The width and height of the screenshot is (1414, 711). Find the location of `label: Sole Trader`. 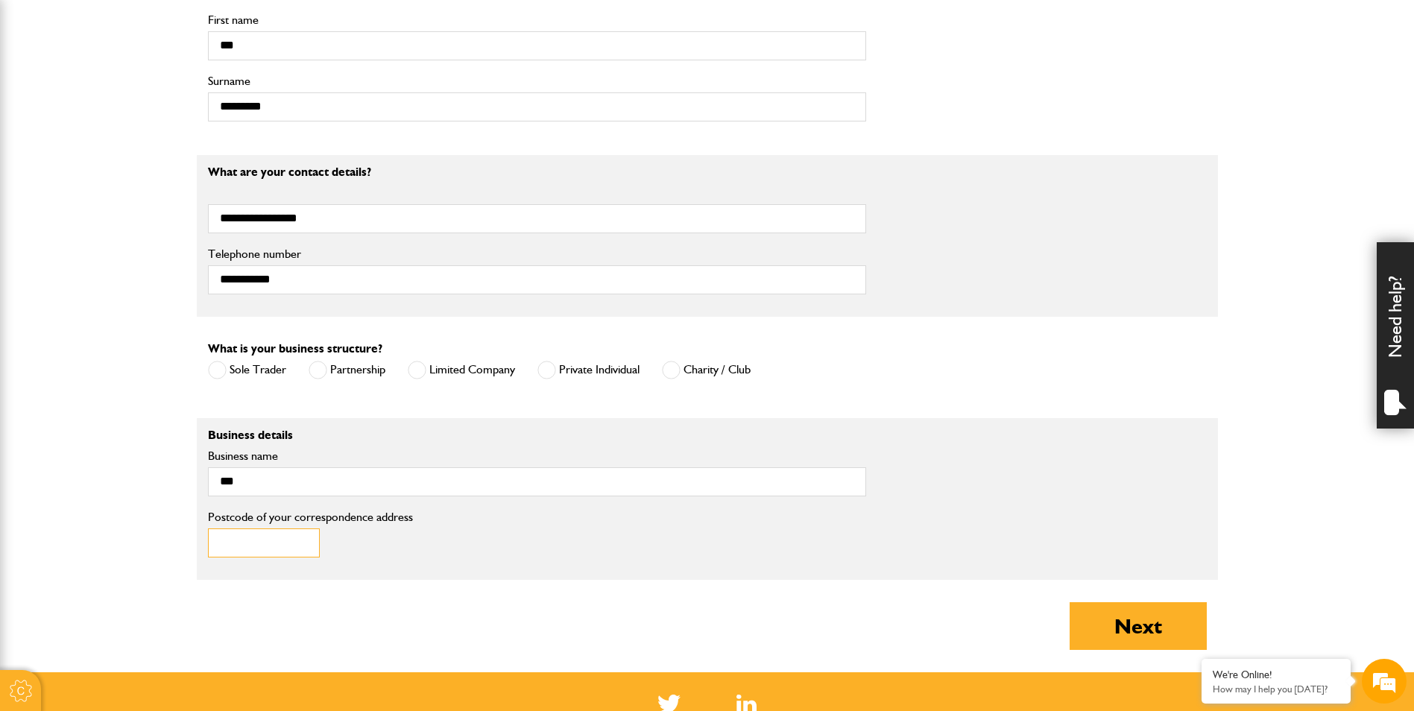

label: Sole Trader is located at coordinates (247, 370).